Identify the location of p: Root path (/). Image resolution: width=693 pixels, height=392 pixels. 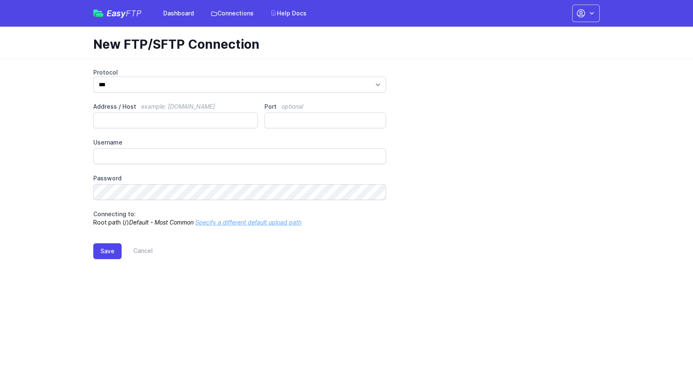
(240, 218).